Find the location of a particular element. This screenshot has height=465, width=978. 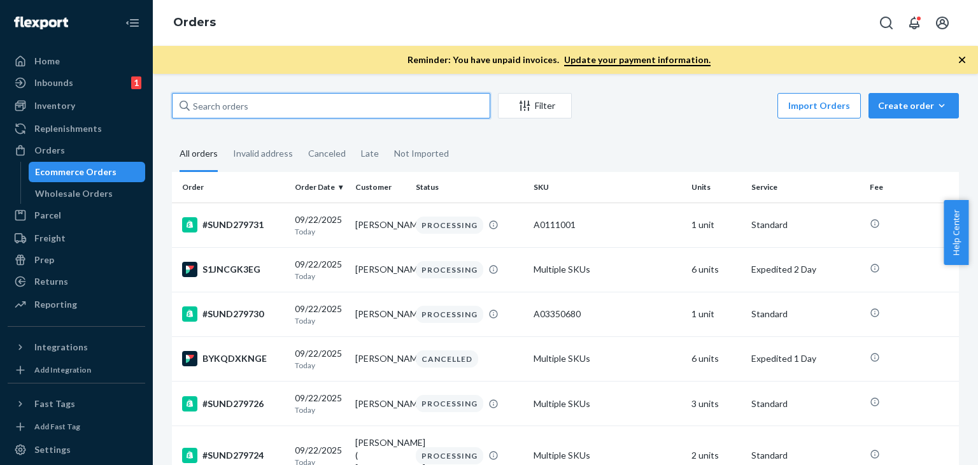

button: Filter is located at coordinates (535, 106).